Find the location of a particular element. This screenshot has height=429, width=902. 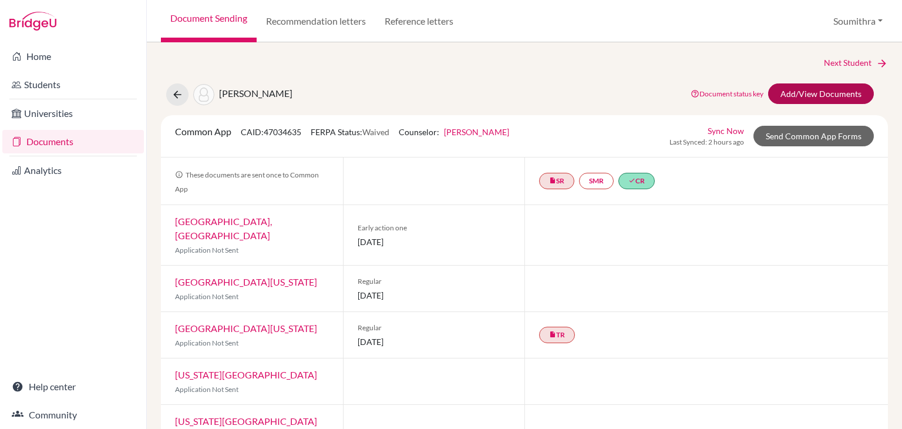

a: Students is located at coordinates (73, 85).